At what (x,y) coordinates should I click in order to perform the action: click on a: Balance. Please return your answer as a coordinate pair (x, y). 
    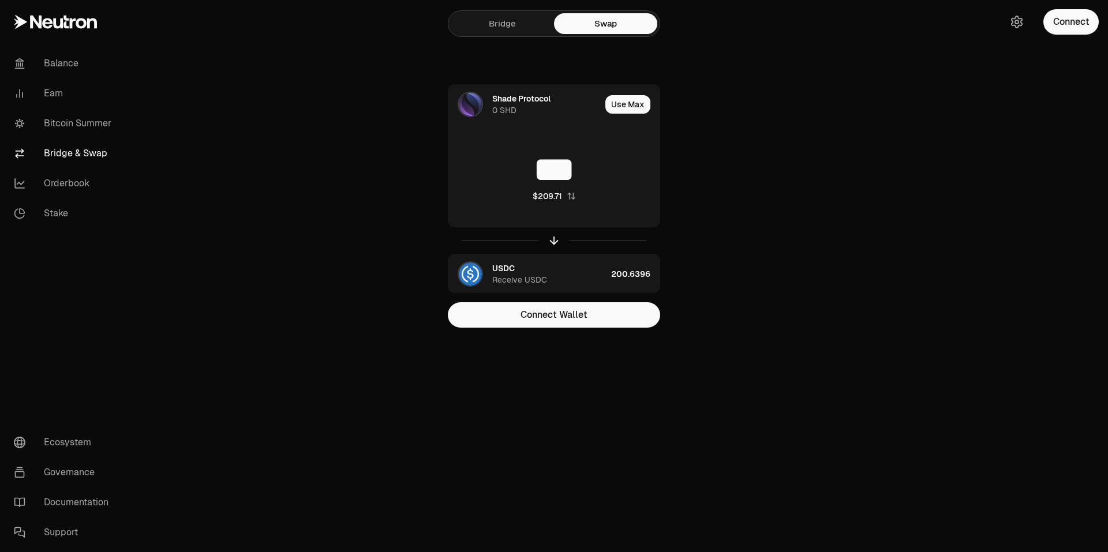
    Looking at the image, I should click on (65, 63).